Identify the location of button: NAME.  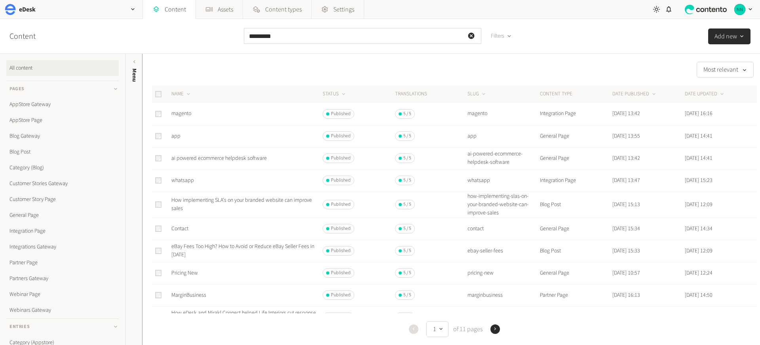
(181, 94).